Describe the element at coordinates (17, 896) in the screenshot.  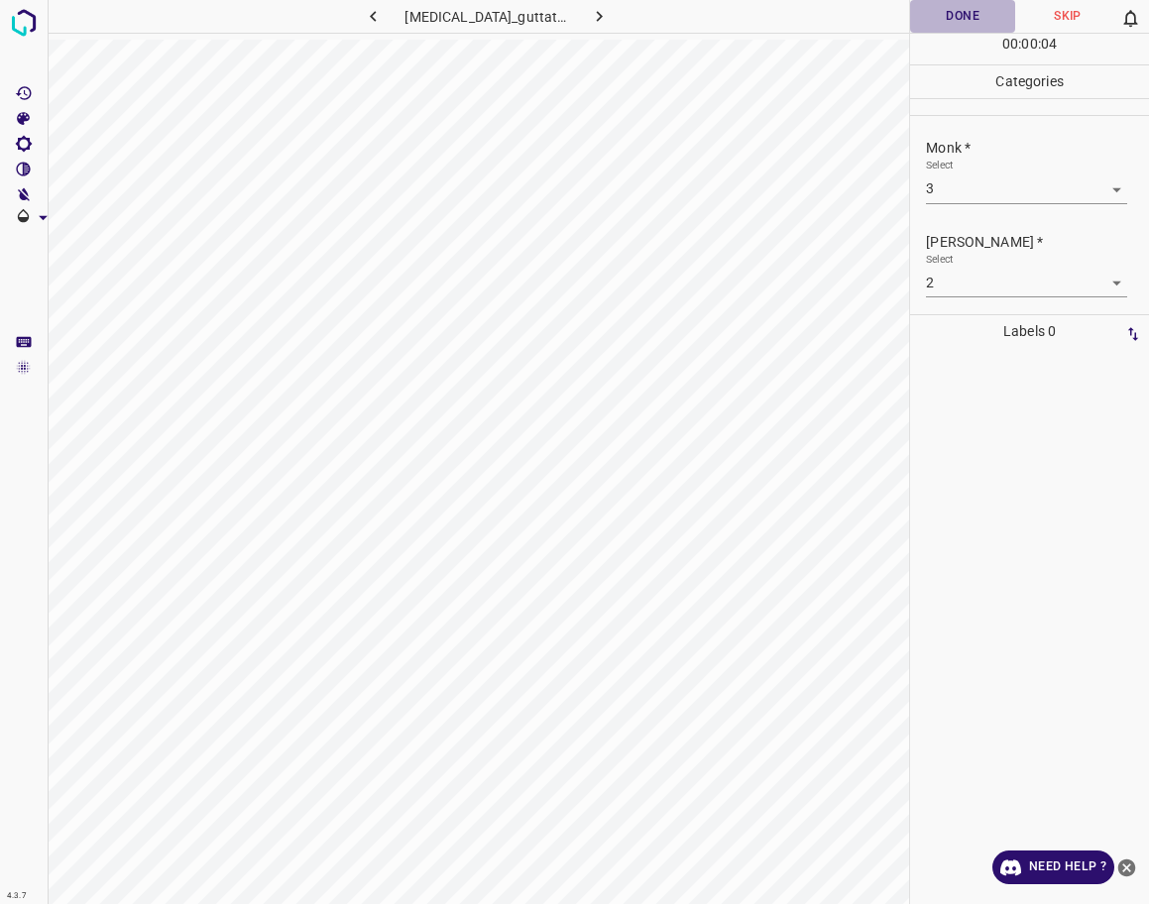
I see `div: 4.3.7` at that location.